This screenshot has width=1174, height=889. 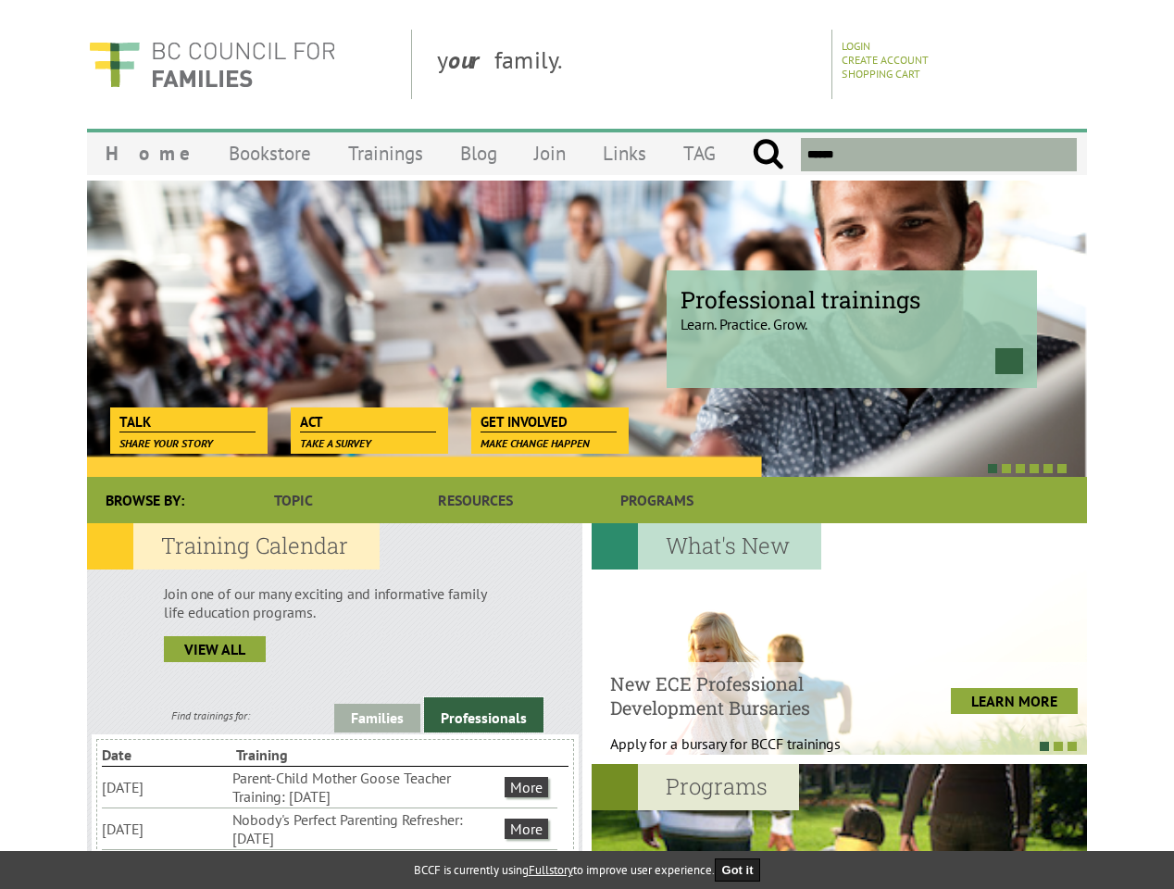 What do you see at coordinates (212, 64) in the screenshot?
I see `img: BC Council for FAMILIES` at bounding box center [212, 64].